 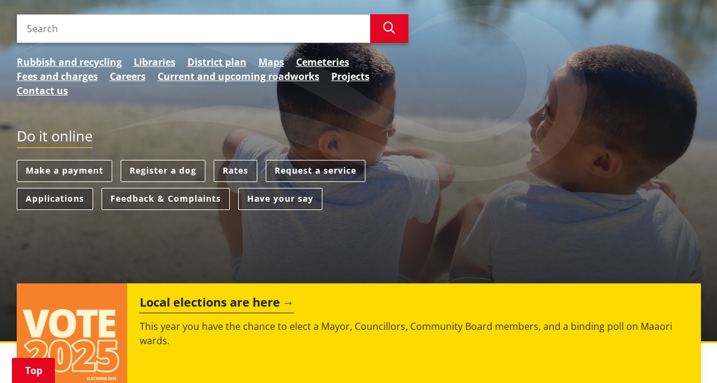 What do you see at coordinates (414, 334) in the screenshot?
I see `p: This year you have the chance to elect a Mayor, Councillors, Community Board members, and a bindi...` at bounding box center [414, 334].